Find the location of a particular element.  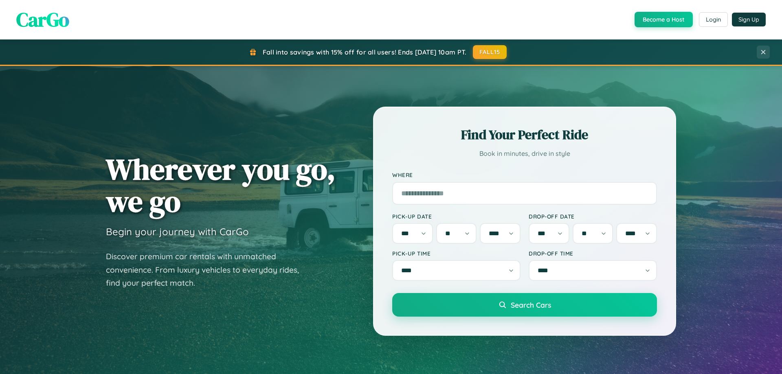

p: Book in minutes, drive in style is located at coordinates (525, 154).